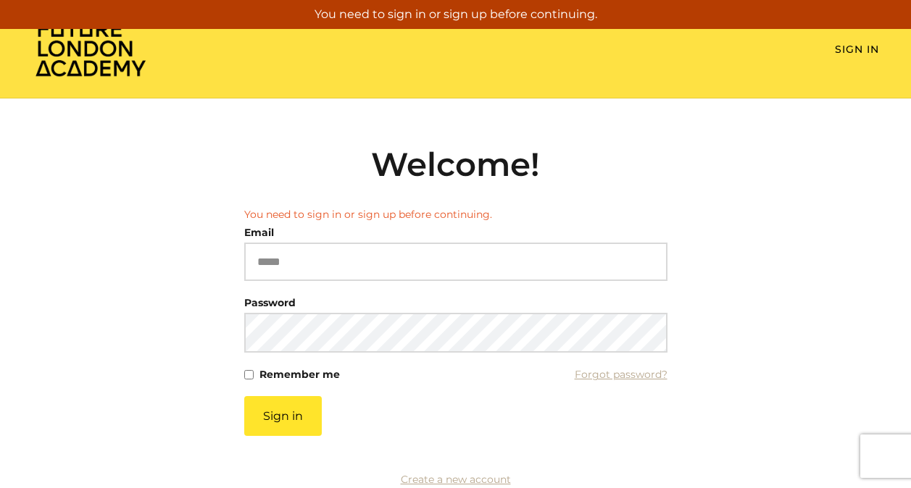  I want to click on p: You need to sign in or sign up before continuing., so click(455, 14).